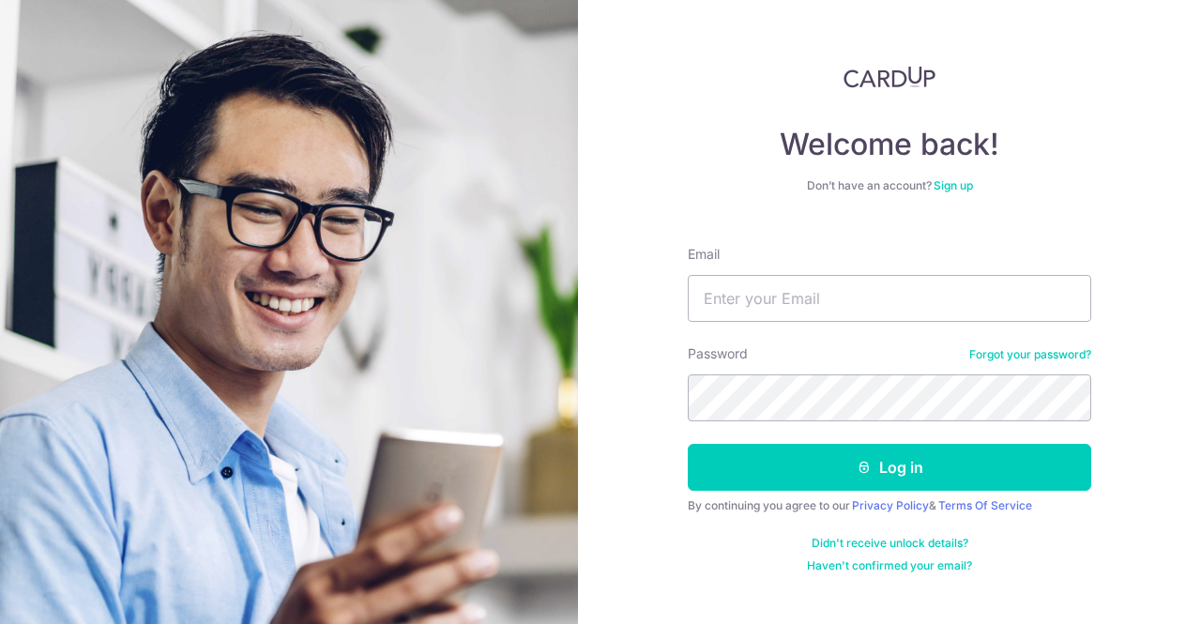 The image size is (1201, 624). What do you see at coordinates (718, 354) in the screenshot?
I see `label: Password` at bounding box center [718, 354].